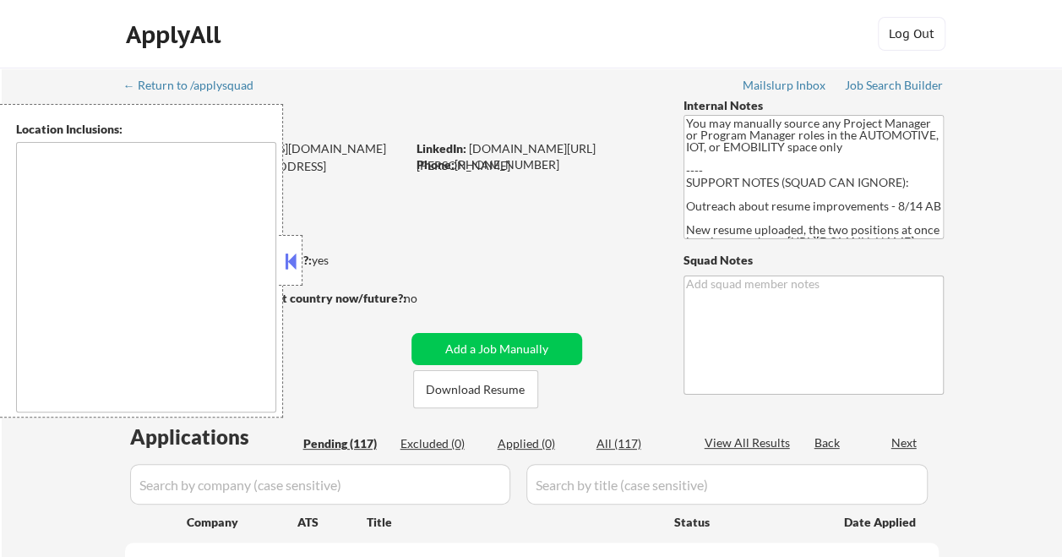 The image size is (1062, 557). I want to click on div: Status, so click(747, 521).